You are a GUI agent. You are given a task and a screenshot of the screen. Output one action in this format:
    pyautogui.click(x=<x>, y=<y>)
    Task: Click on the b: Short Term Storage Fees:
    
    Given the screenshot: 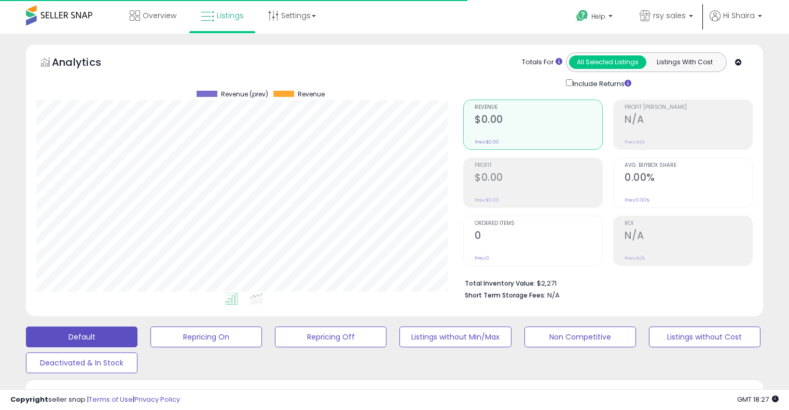 What is the action you would take?
    pyautogui.click(x=505, y=295)
    